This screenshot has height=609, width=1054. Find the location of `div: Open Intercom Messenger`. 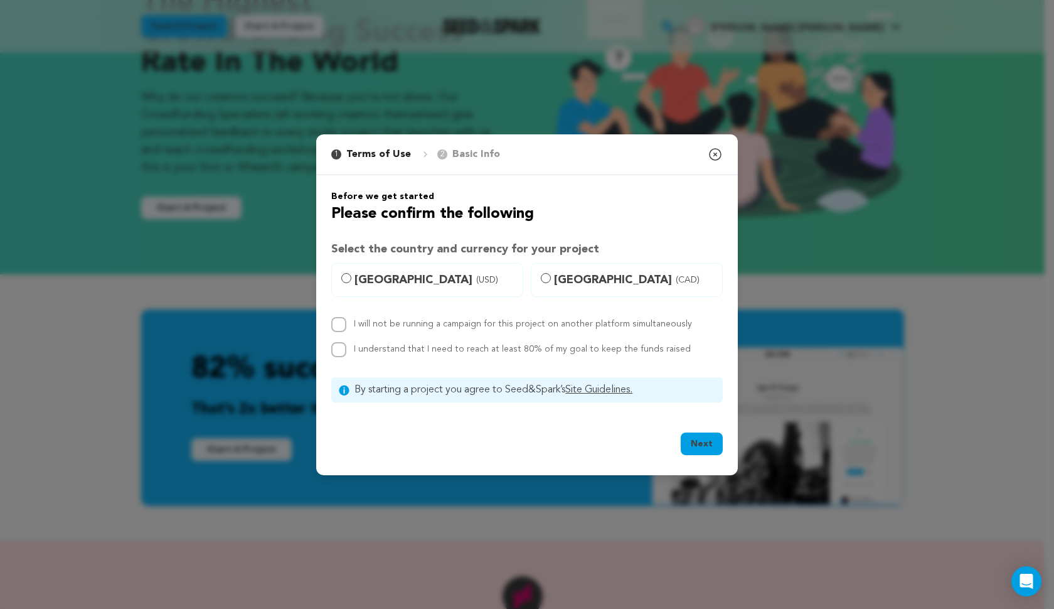

div: Open Intercom Messenger is located at coordinates (1027, 581).